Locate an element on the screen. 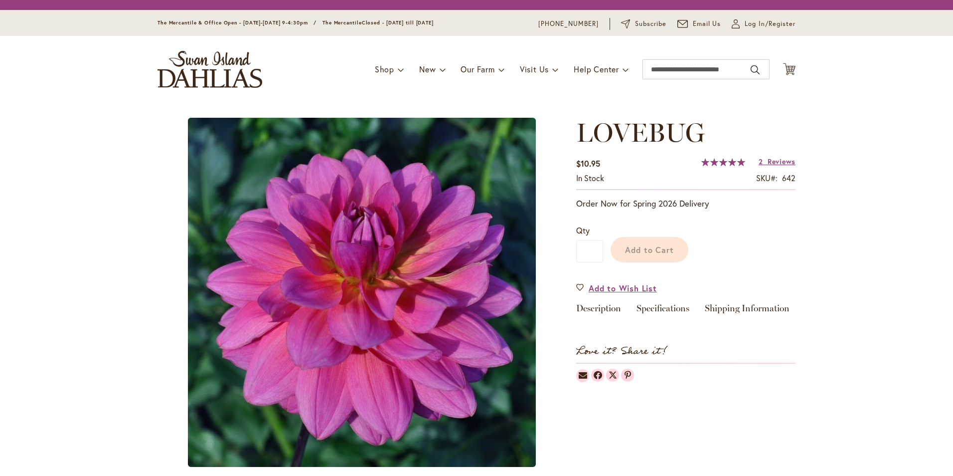  a: 2 Reviews is located at coordinates (777, 161).